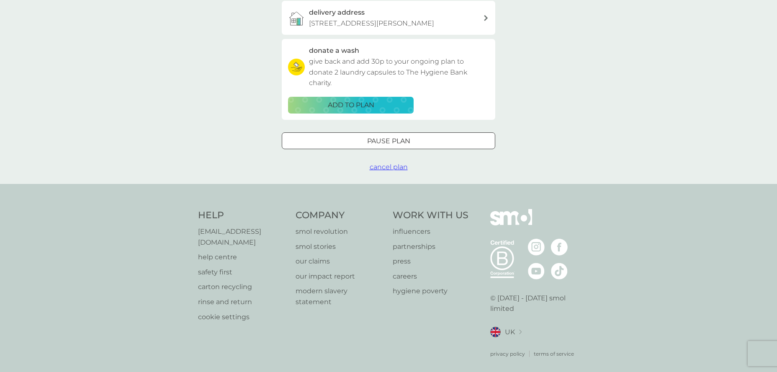  Describe the element at coordinates (337, 13) in the screenshot. I see `h3: delivery address` at that location.